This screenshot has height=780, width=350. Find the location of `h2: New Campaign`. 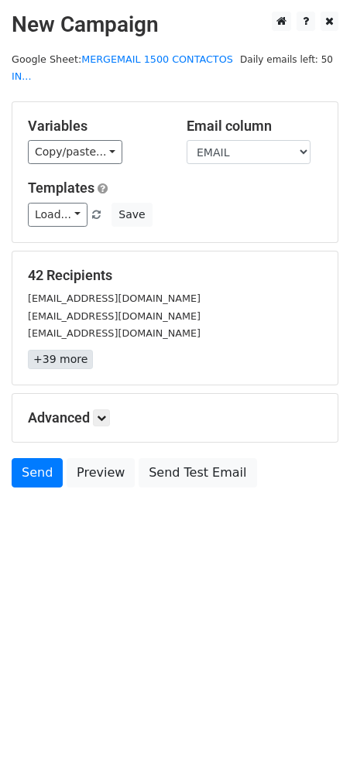

h2: New Campaign is located at coordinates (175, 25).